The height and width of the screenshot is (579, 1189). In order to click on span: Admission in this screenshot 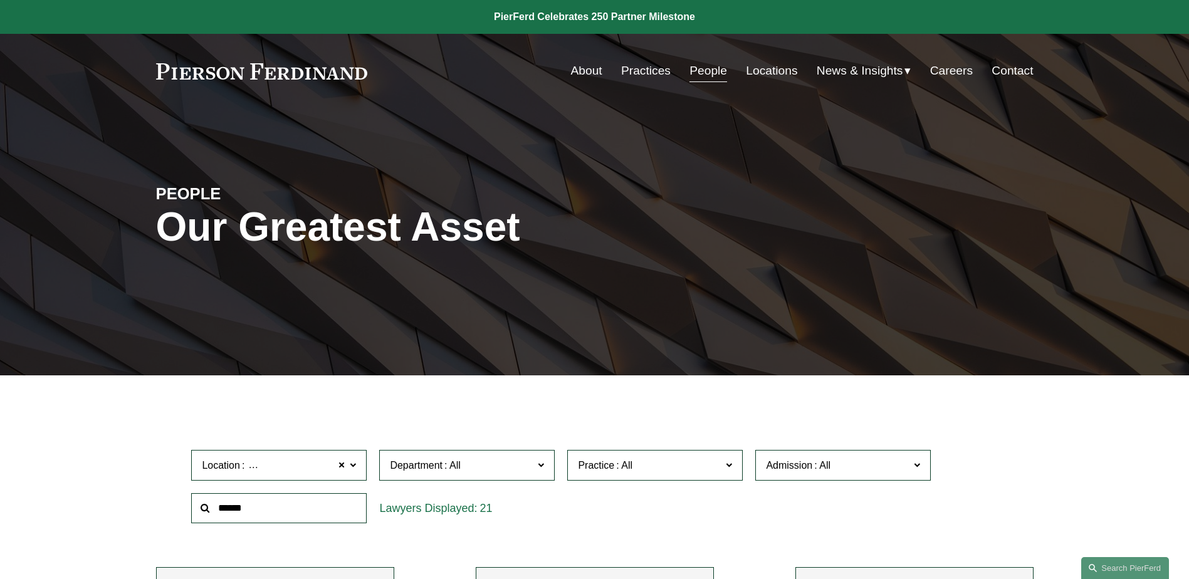, I will do `click(789, 465)`.